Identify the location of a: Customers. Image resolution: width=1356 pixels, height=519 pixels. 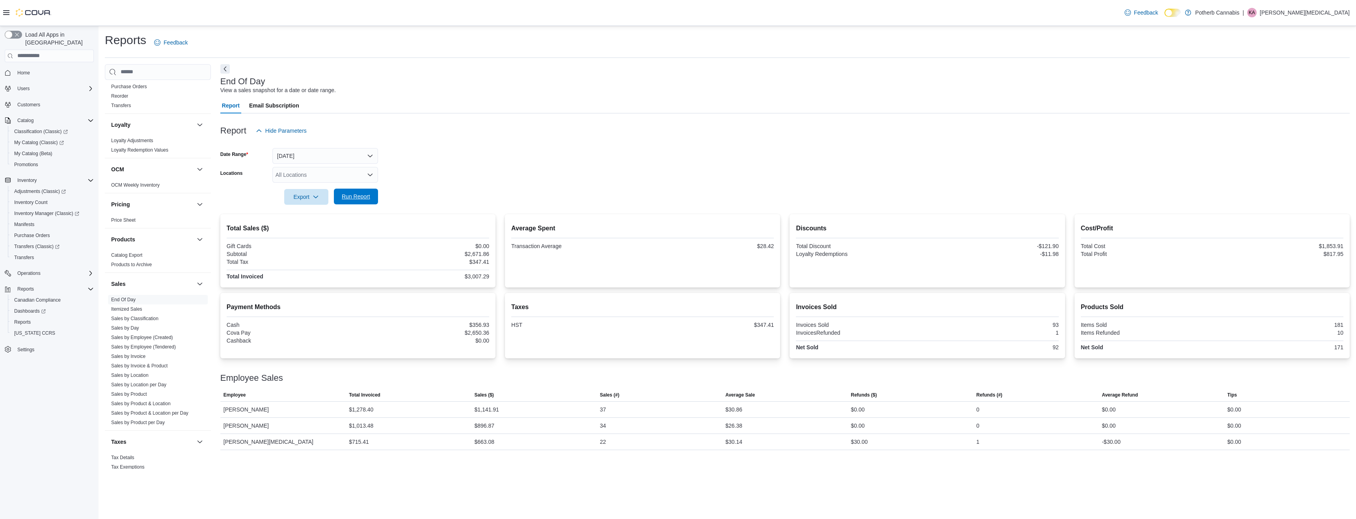
(29, 105).